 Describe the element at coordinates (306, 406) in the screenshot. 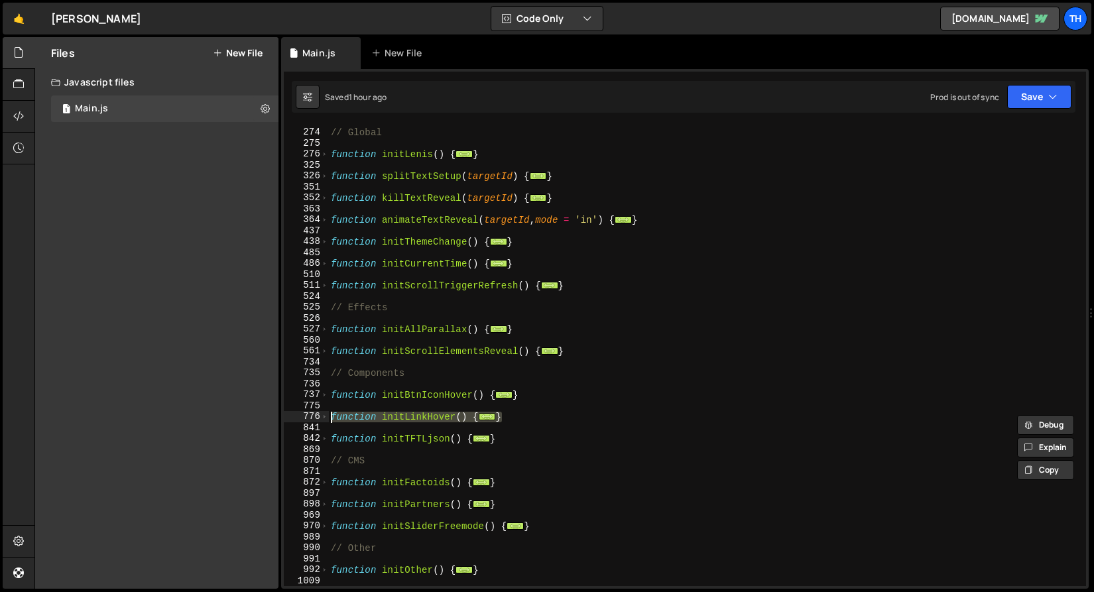

I see `div: 775` at that location.